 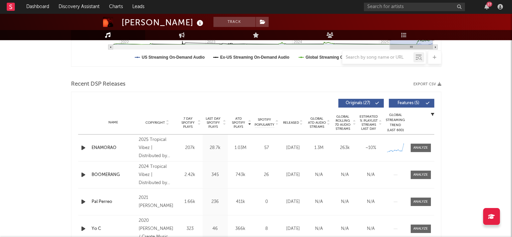 I want to click on div: Name, so click(x=113, y=122).